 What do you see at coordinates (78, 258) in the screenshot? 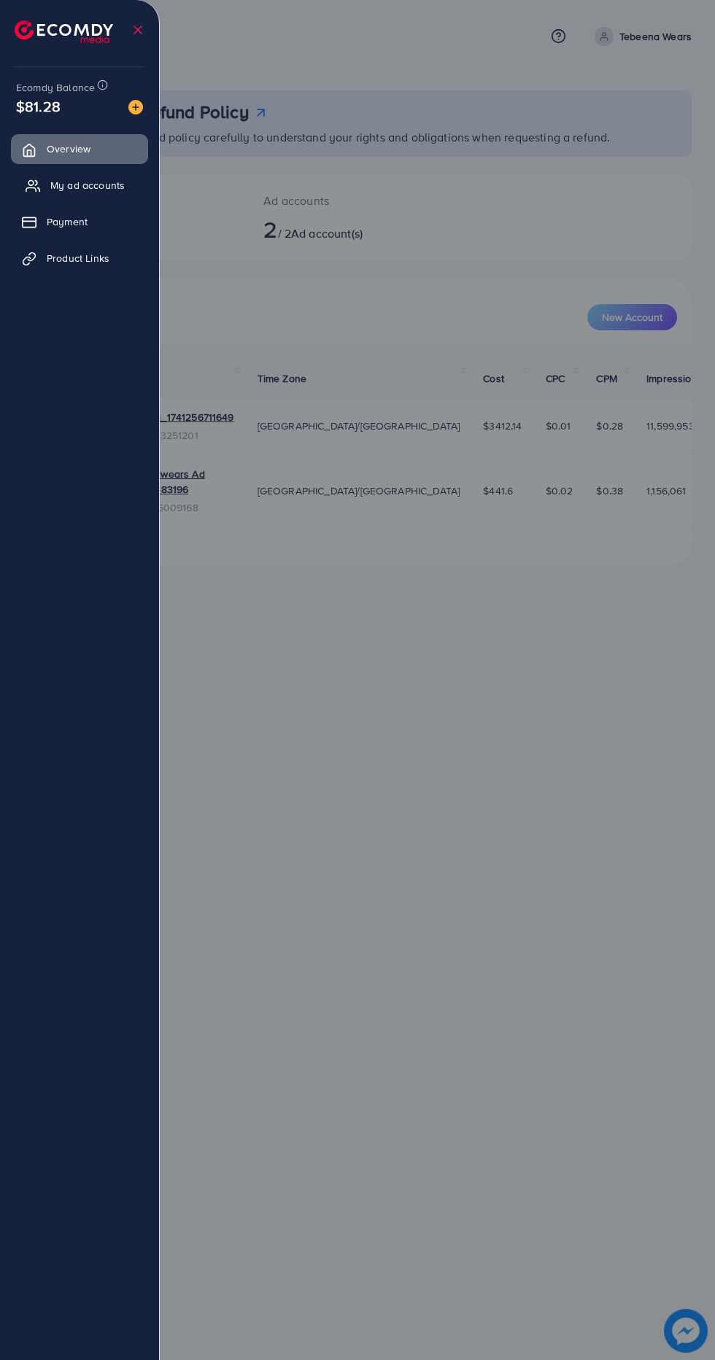
I see `span: Product Links` at bounding box center [78, 258].